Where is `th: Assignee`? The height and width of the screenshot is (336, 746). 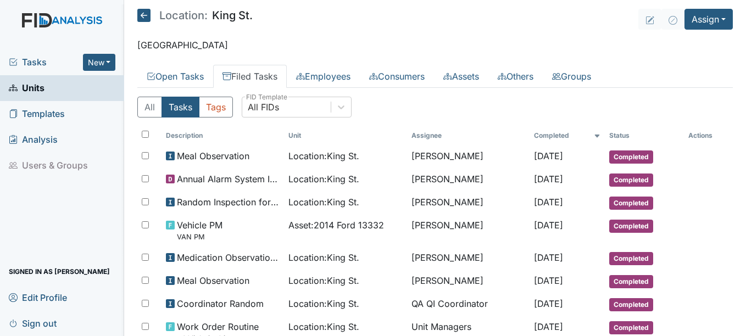 th: Assignee is located at coordinates (469, 136).